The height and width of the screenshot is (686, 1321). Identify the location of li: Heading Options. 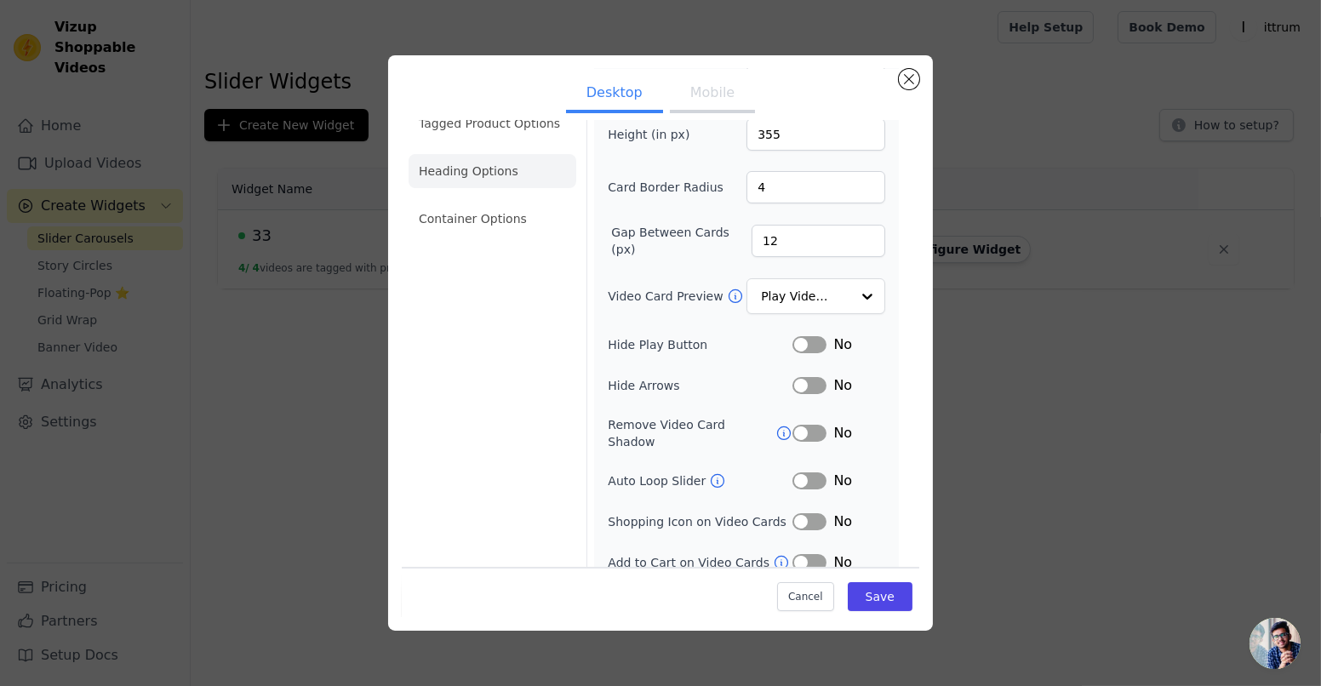
(492, 171).